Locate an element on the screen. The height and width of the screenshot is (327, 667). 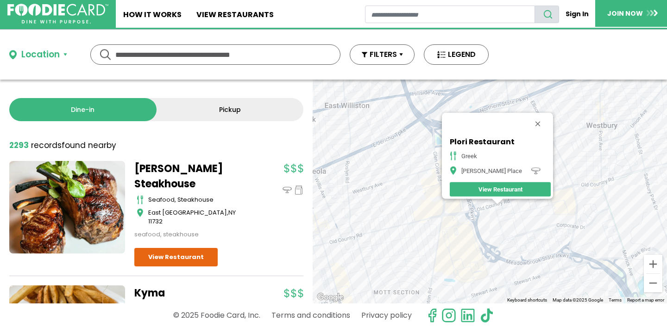
button: search is located at coordinates (547, 14).